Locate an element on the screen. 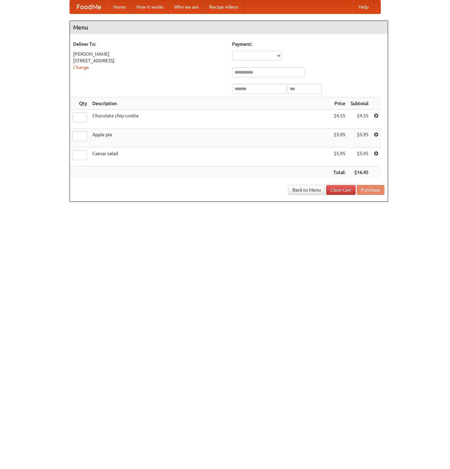 The height and width of the screenshot is (469, 450). h5: Payment: is located at coordinates (309, 44).